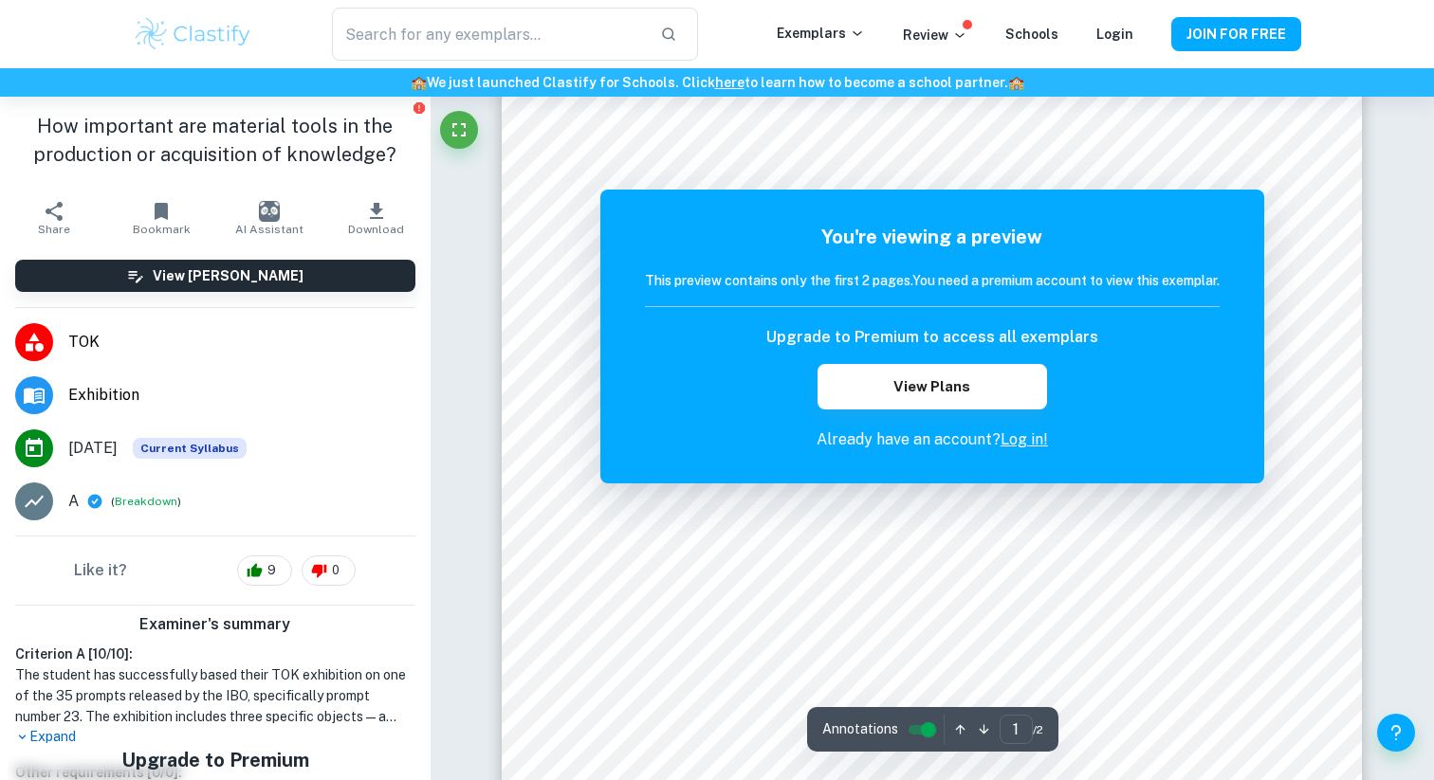 This screenshot has height=780, width=1434. I want to click on h6: Upgrade to Premium to access all exemplars, so click(932, 338).